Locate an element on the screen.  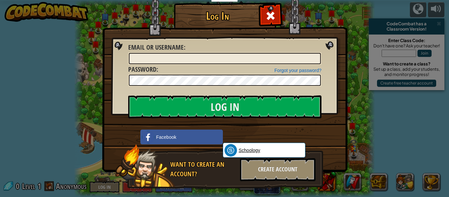
img: facebook_small.png is located at coordinates (148, 137).